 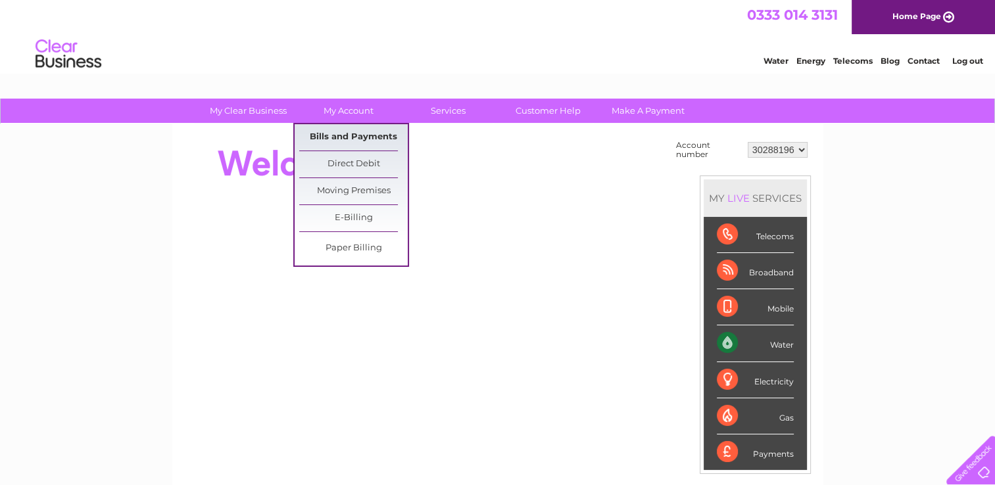 What do you see at coordinates (793, 14) in the screenshot?
I see `span: 0333 014 3131` at bounding box center [793, 14].